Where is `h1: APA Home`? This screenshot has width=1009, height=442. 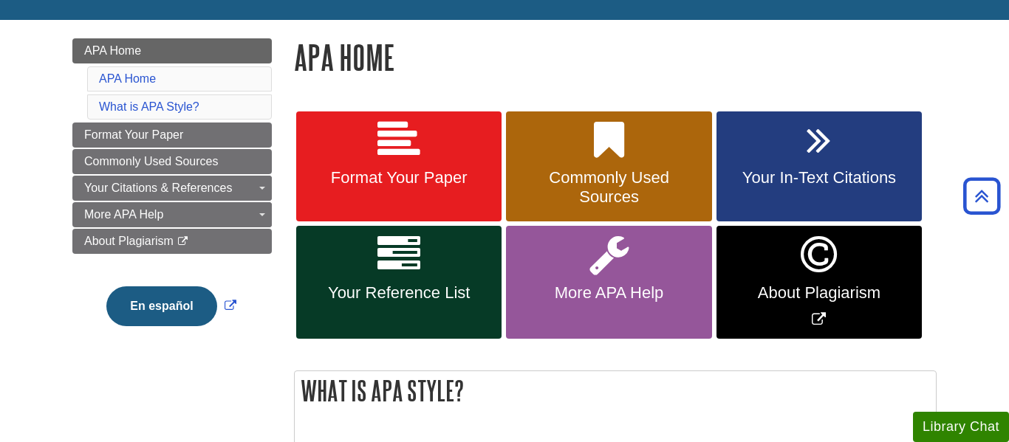
h1: APA Home is located at coordinates (615, 57).